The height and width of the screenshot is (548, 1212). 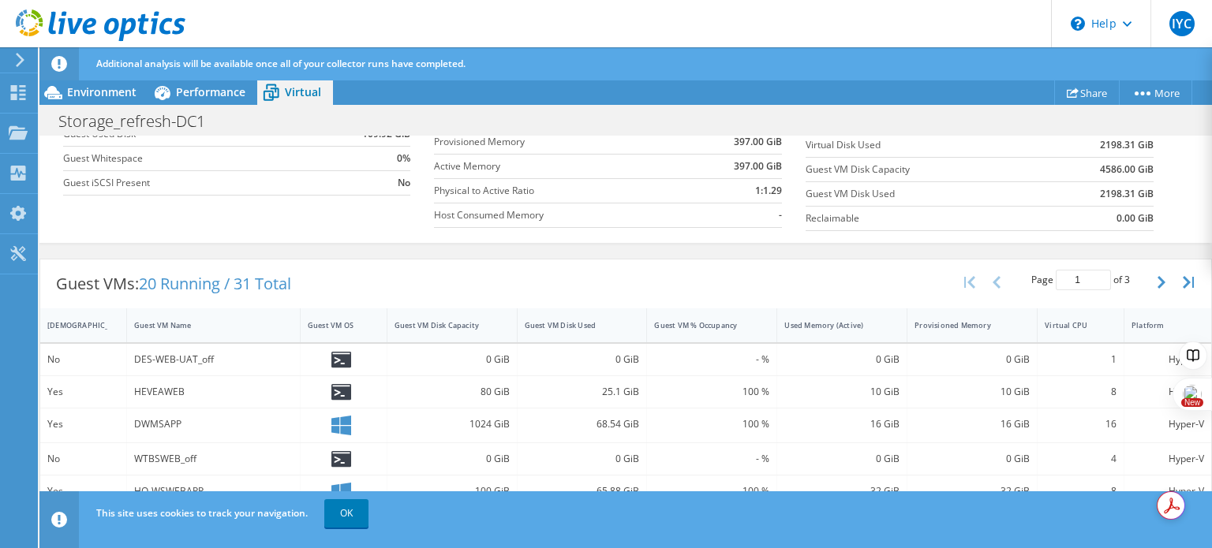 What do you see at coordinates (281, 63) in the screenshot?
I see `span: Additional analysis will be available once all of your collector runs have completed.` at bounding box center [281, 63].